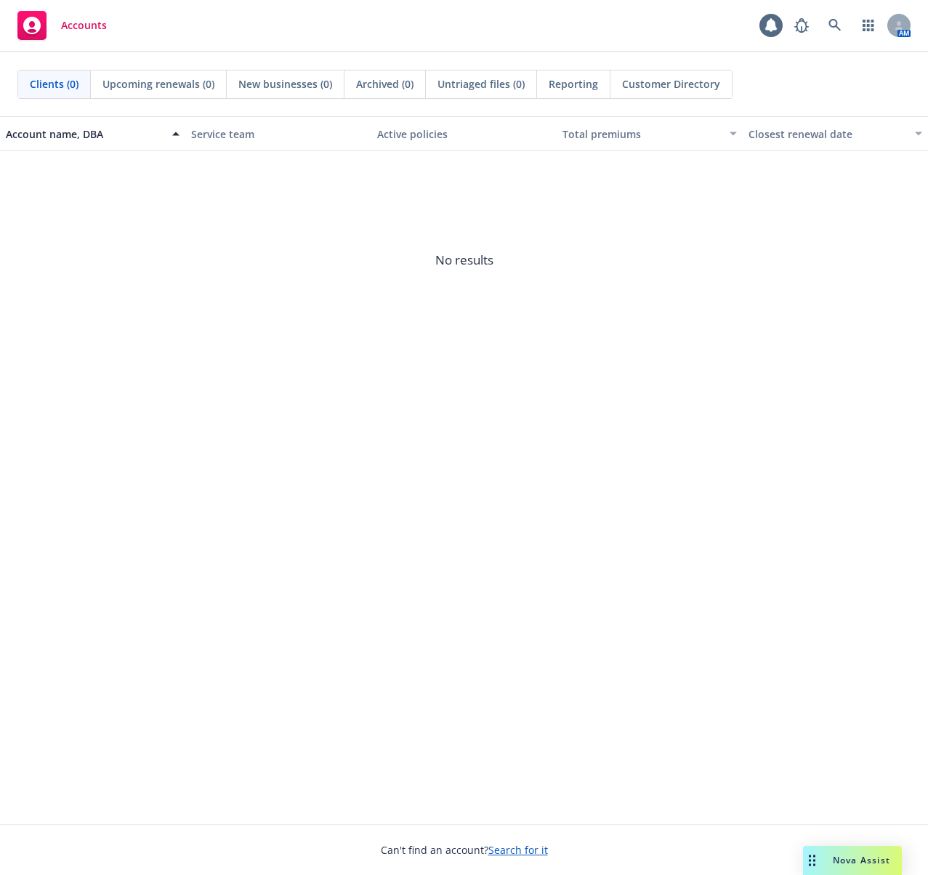 The height and width of the screenshot is (875, 928). Describe the element at coordinates (835, 25) in the screenshot. I see `a: Search` at that location.